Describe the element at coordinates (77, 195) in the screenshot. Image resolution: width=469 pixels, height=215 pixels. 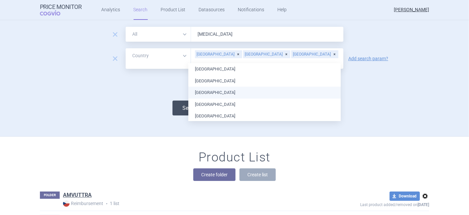
I see `a: AMVUTTRA` at that location.